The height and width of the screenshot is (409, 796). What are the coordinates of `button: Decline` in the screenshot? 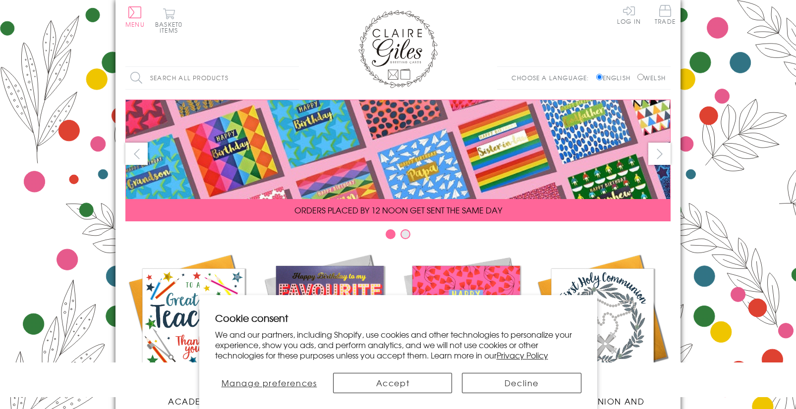 It's located at (521, 383).